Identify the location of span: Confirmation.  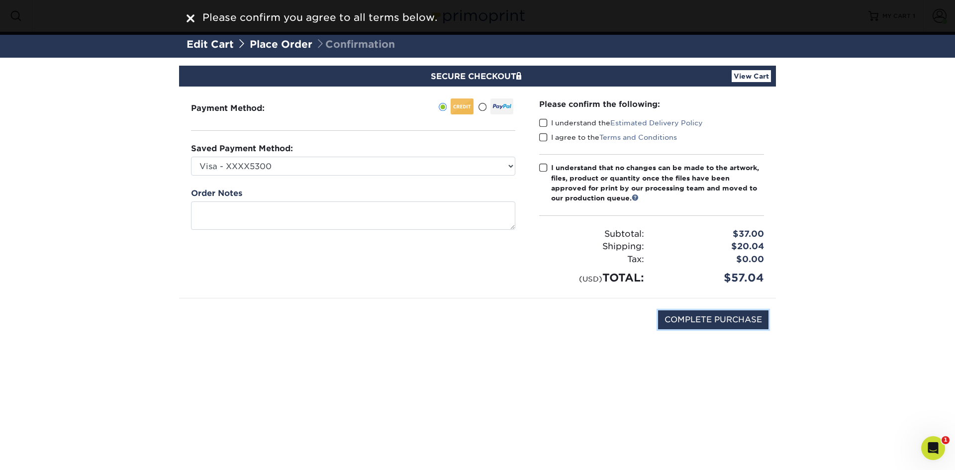
(355, 44).